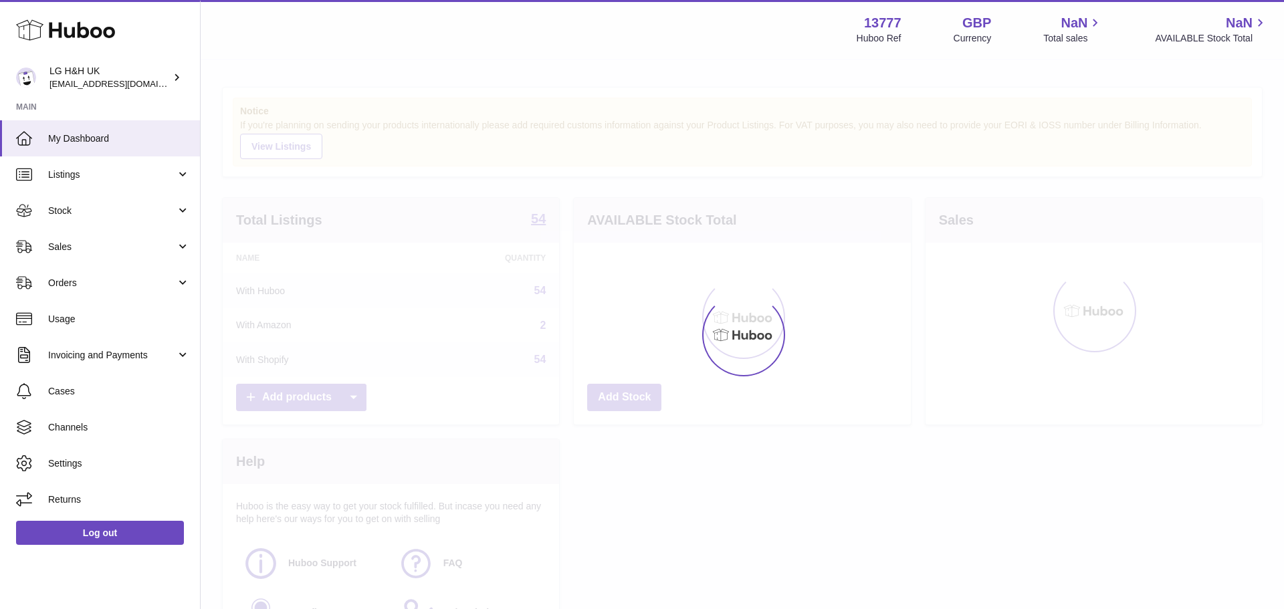 The height and width of the screenshot is (609, 1284). I want to click on span: Settings, so click(119, 463).